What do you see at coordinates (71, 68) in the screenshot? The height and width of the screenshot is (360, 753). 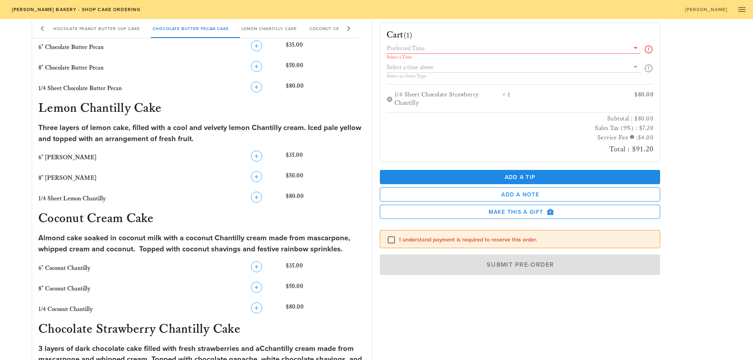 I see `span: 8" Chocolate Butter Pecan` at bounding box center [71, 68].